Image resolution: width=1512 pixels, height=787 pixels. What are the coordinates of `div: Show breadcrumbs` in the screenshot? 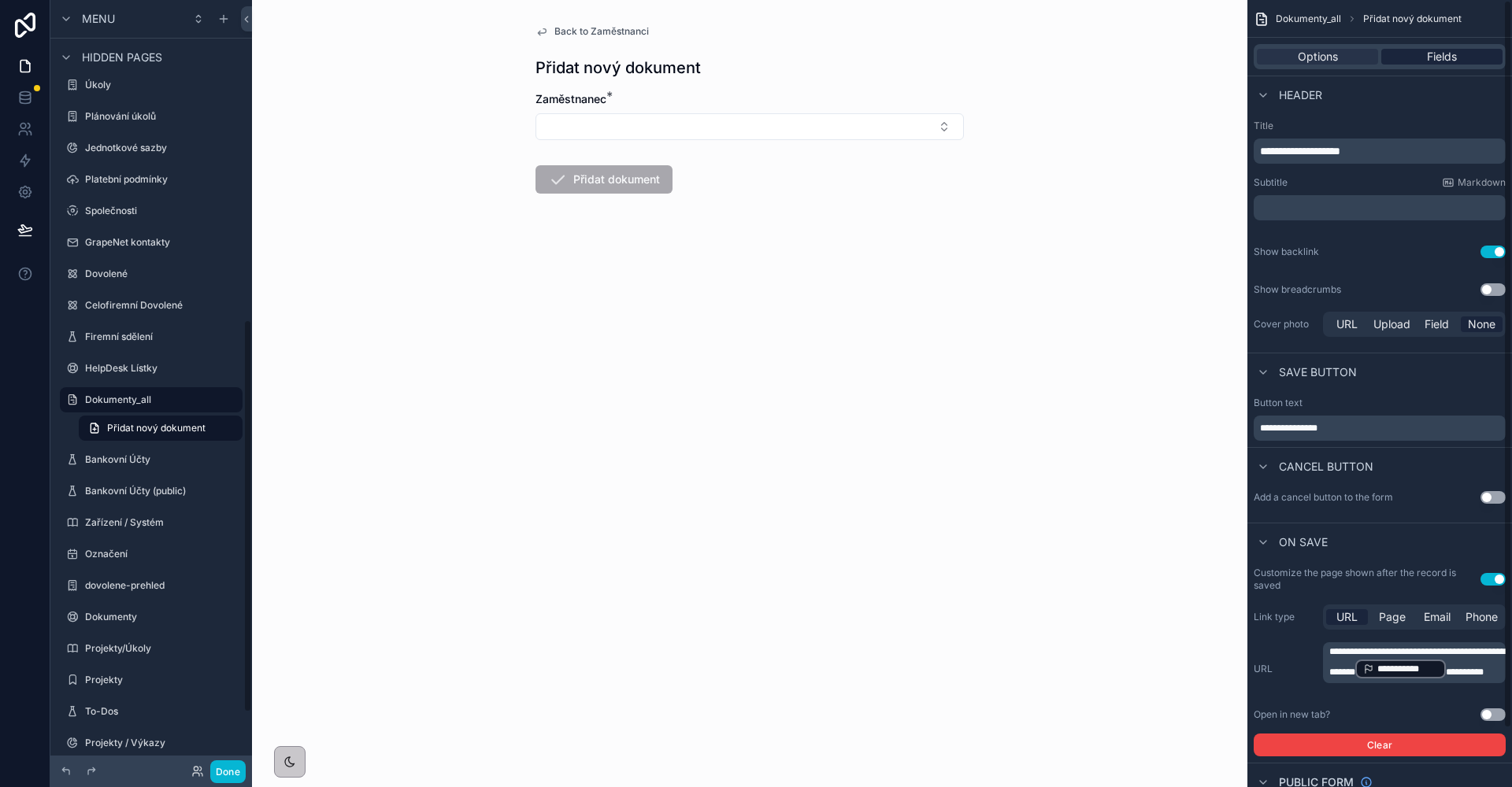 It's located at (1297, 290).